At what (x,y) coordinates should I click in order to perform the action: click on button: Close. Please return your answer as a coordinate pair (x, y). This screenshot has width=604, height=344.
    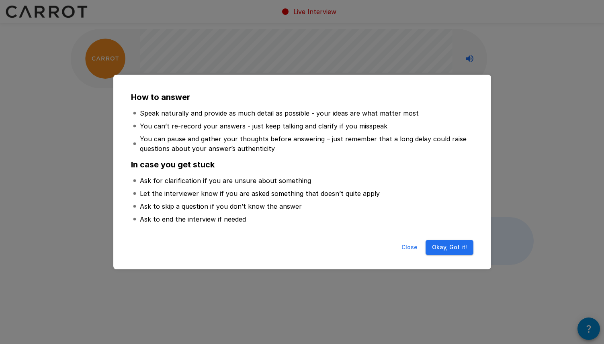
    Looking at the image, I should click on (409, 247).